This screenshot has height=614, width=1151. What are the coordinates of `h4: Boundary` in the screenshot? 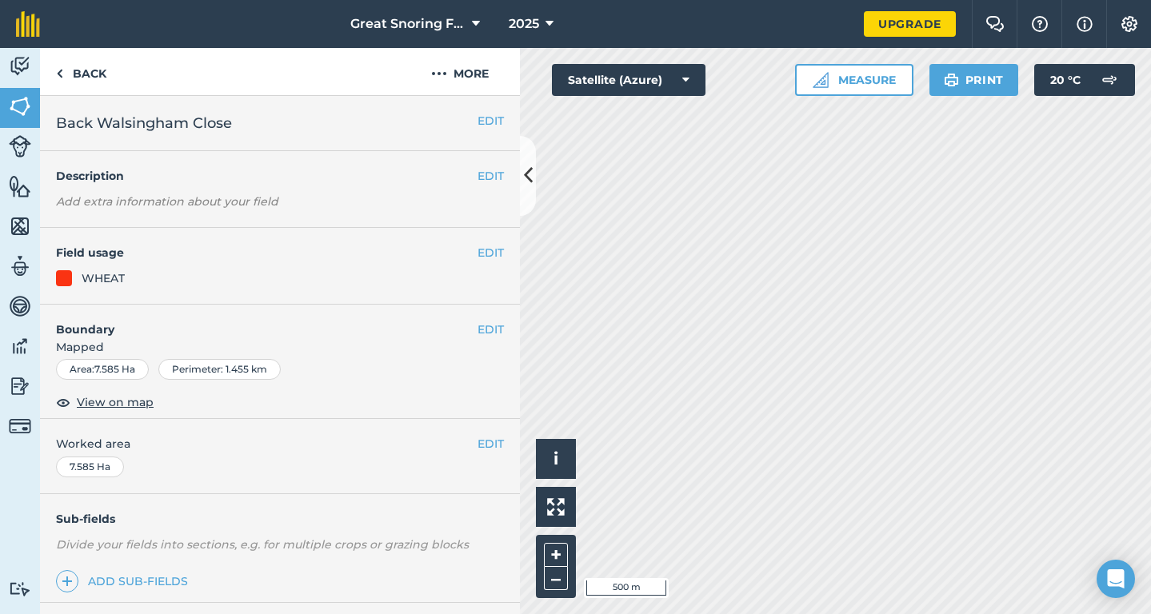 It's located at (258, 321).